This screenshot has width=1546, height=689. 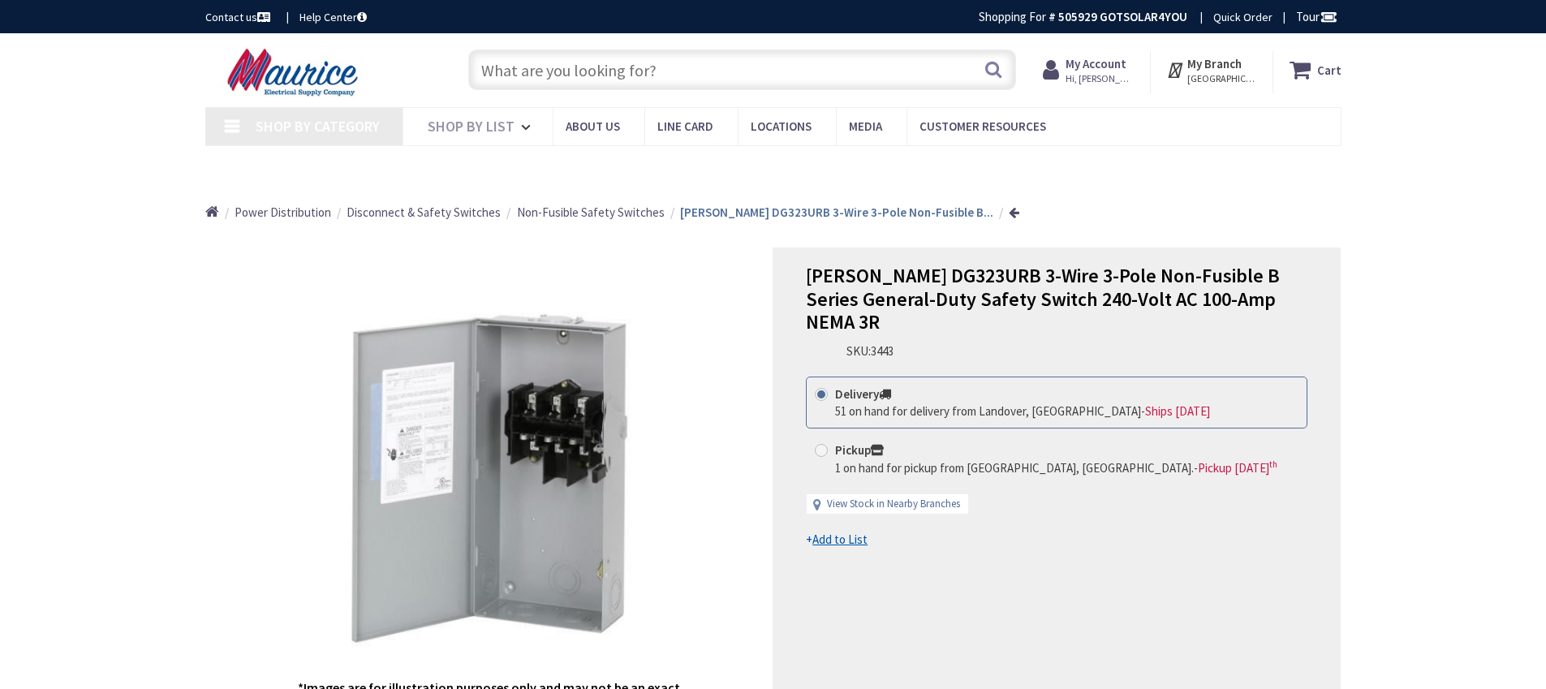 What do you see at coordinates (317, 126) in the screenshot?
I see `span: Shop By Category` at bounding box center [317, 126].